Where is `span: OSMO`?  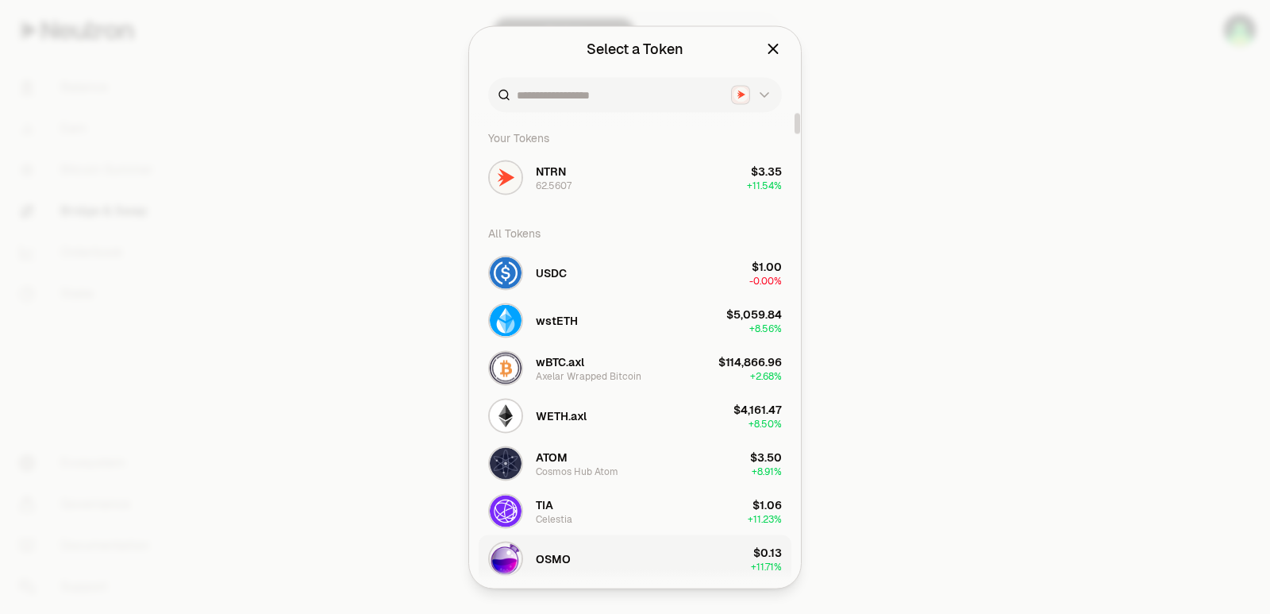 span: OSMO is located at coordinates (553, 558).